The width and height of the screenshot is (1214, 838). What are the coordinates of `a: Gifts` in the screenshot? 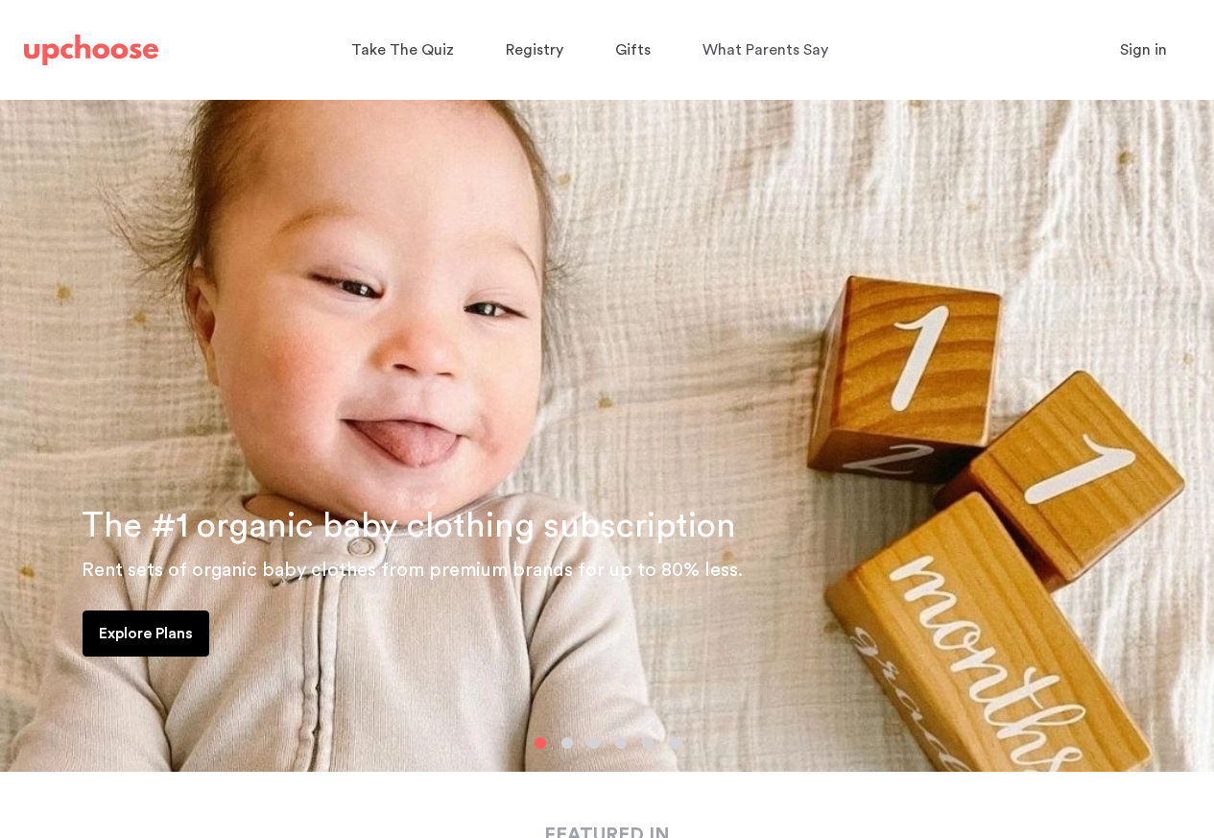 It's located at (635, 50).